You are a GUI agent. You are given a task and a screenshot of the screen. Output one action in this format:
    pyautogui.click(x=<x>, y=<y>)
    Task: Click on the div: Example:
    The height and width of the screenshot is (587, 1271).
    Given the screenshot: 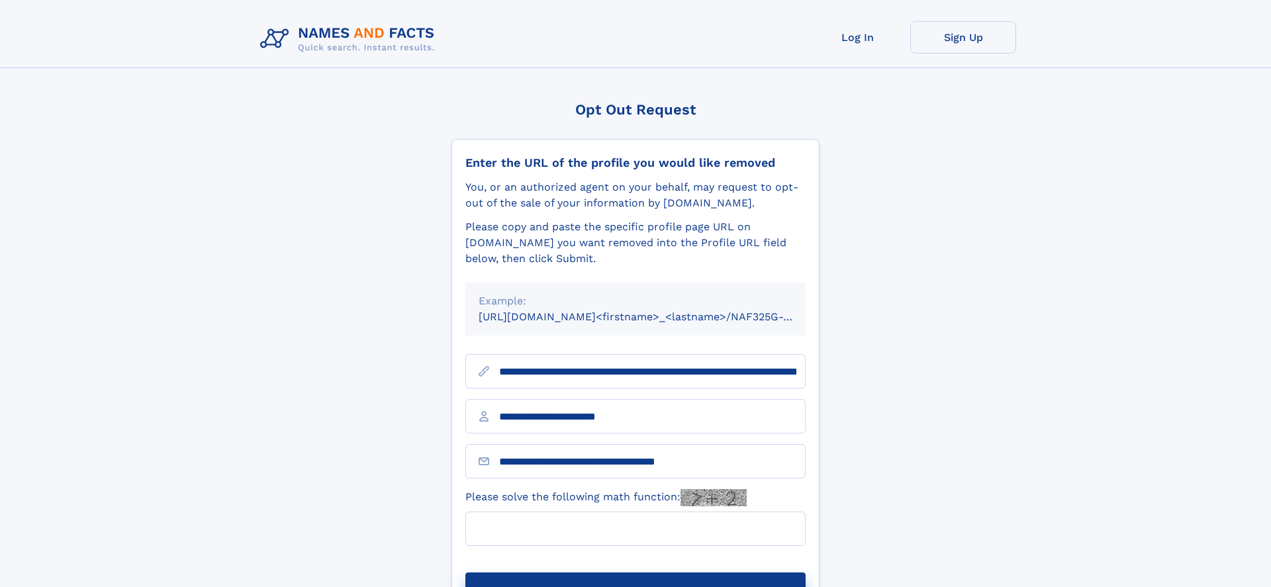 What is the action you would take?
    pyautogui.click(x=635, y=301)
    